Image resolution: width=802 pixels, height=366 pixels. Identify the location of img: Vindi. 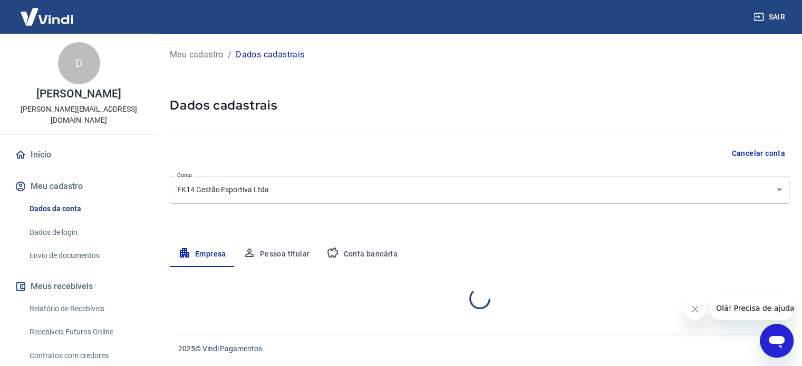
(47, 16).